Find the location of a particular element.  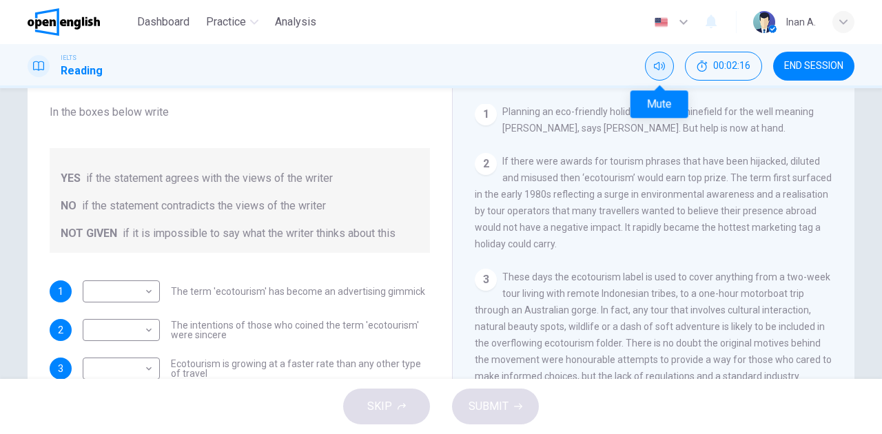

span: 00:02:16 is located at coordinates (732, 66).